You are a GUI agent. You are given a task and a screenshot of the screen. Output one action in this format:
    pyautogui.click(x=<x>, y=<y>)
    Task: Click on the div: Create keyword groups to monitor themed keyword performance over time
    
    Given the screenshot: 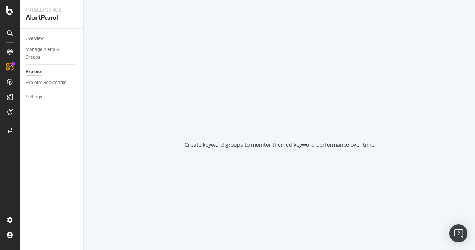 What is the action you would take?
    pyautogui.click(x=279, y=145)
    